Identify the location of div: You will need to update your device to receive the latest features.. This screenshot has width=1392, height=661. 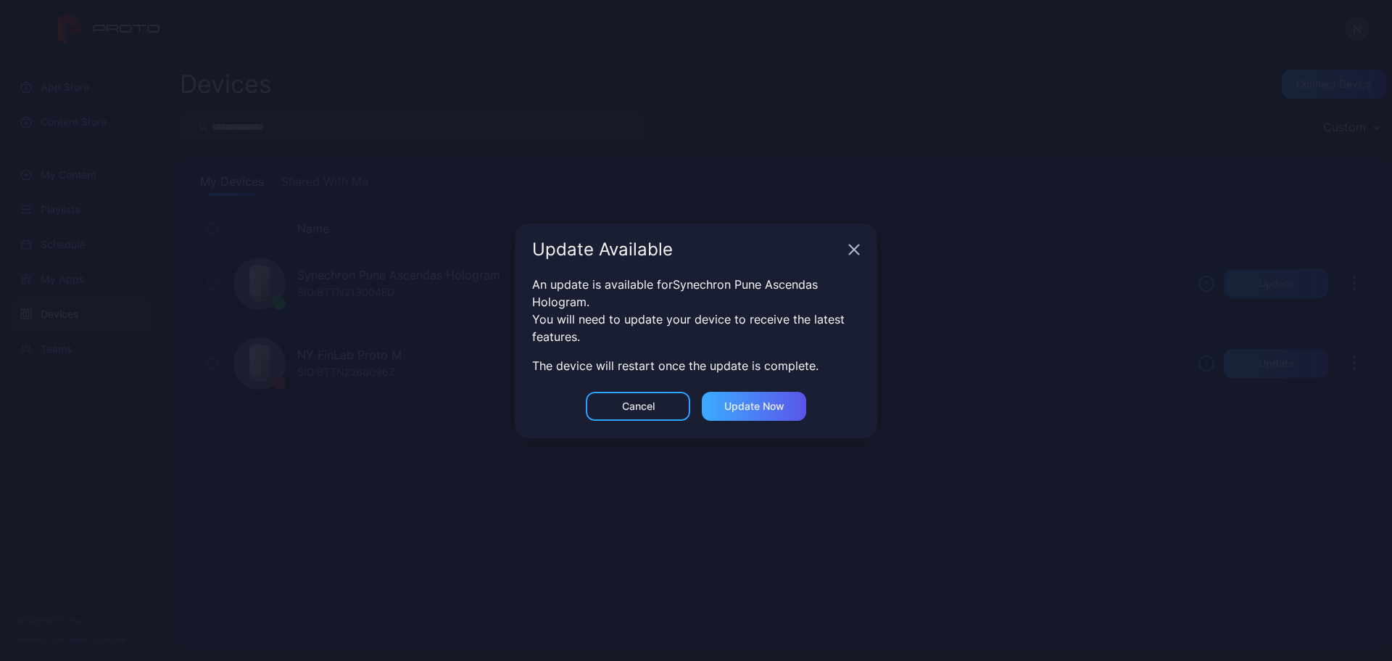
(696, 328).